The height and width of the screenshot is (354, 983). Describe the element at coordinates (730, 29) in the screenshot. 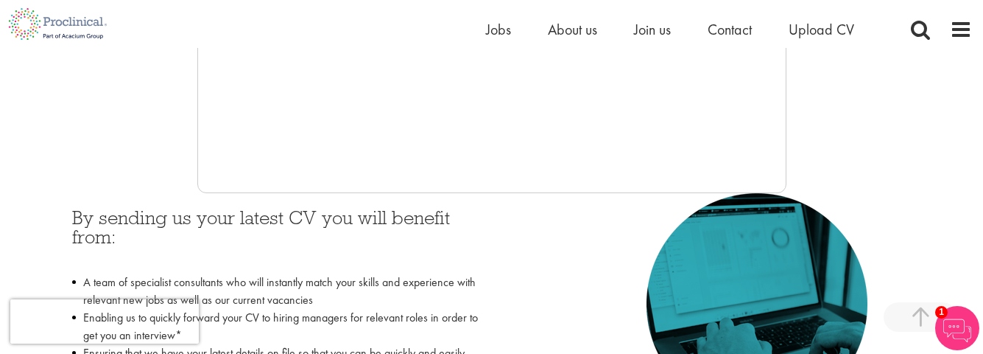

I see `a: Contact` at that location.